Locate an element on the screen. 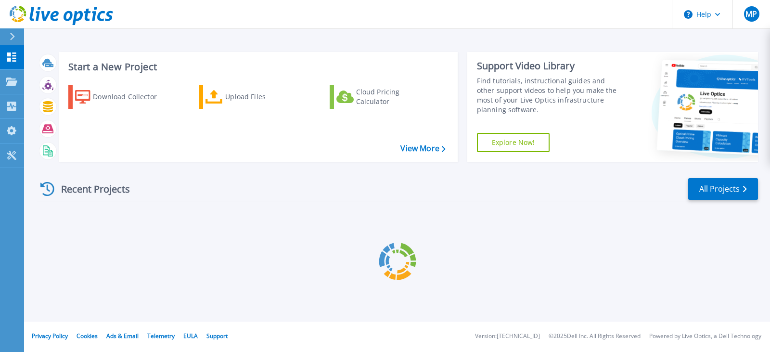 This screenshot has width=770, height=352. li: © 2025 Dell Inc. All Rights Reserved is located at coordinates (594, 336).